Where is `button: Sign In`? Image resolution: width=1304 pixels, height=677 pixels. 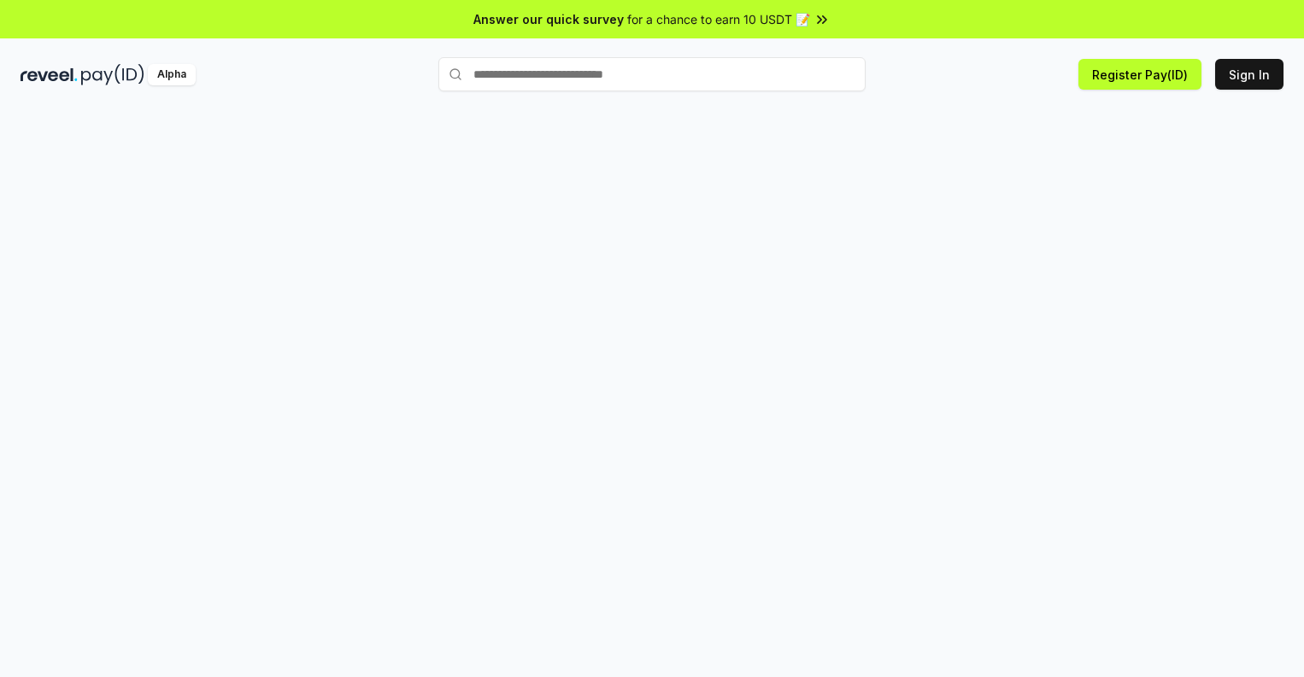 button: Sign In is located at coordinates (1249, 74).